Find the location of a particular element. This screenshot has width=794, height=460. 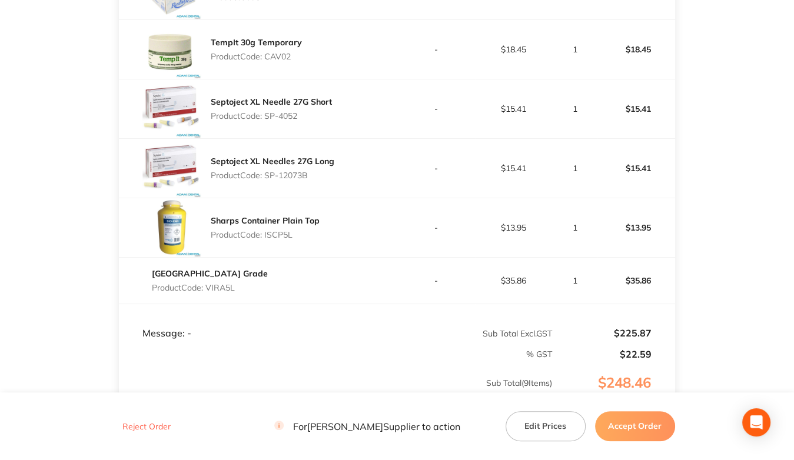

a: Sharps Container Plain Top is located at coordinates (265, 221).